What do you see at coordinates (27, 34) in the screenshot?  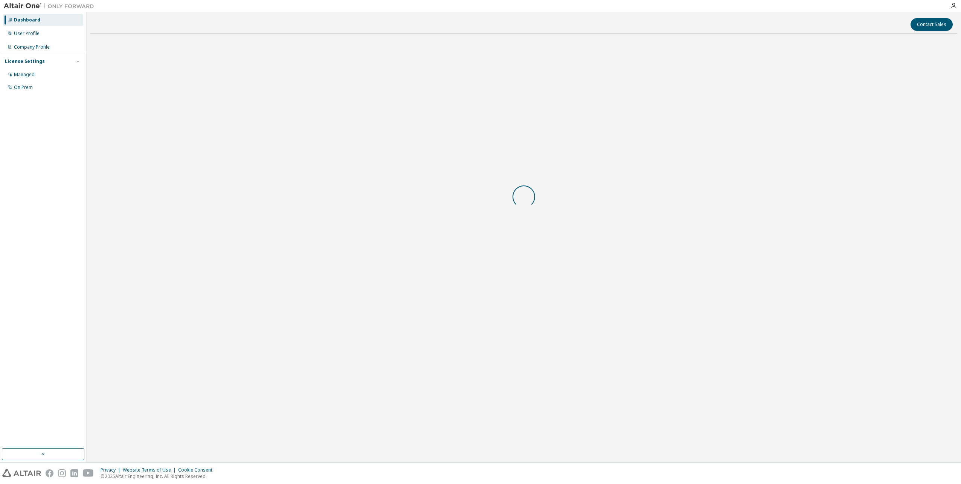 I see `div: User Profile` at bounding box center [27, 34].